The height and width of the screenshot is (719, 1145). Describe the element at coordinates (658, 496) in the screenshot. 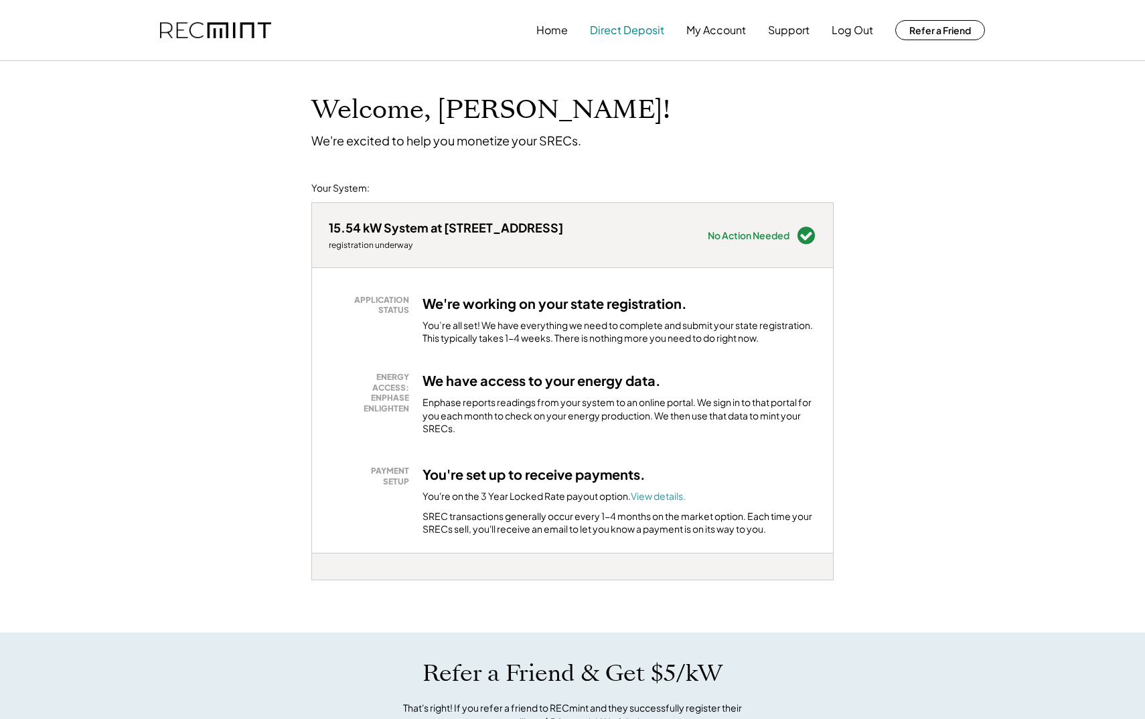

I see `a: View details.` at that location.